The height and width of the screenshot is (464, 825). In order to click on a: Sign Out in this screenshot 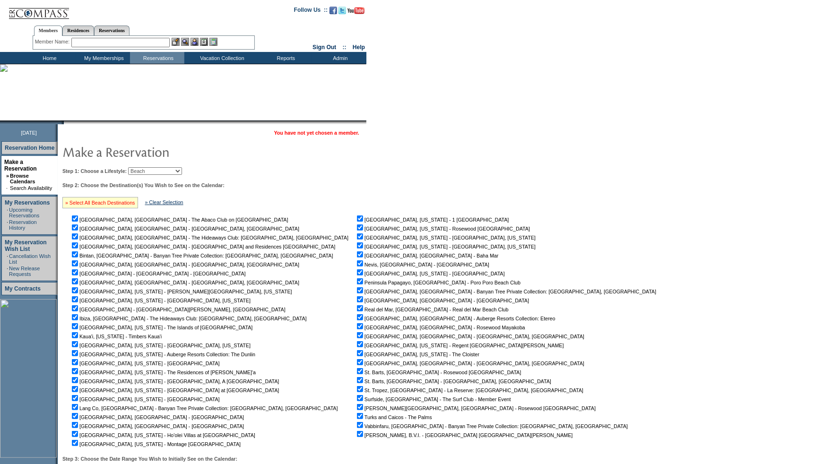, I will do `click(324, 47)`.